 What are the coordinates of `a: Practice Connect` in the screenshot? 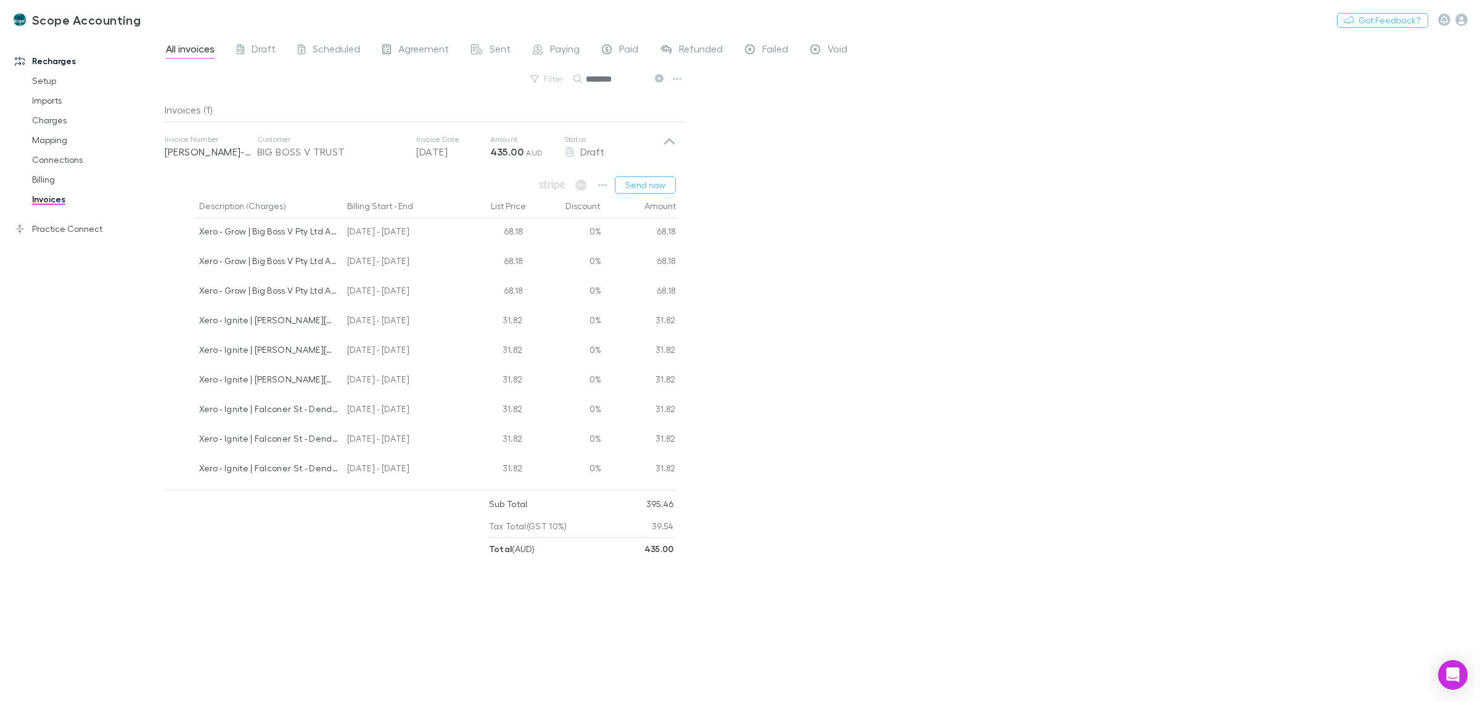 It's located at (88, 229).